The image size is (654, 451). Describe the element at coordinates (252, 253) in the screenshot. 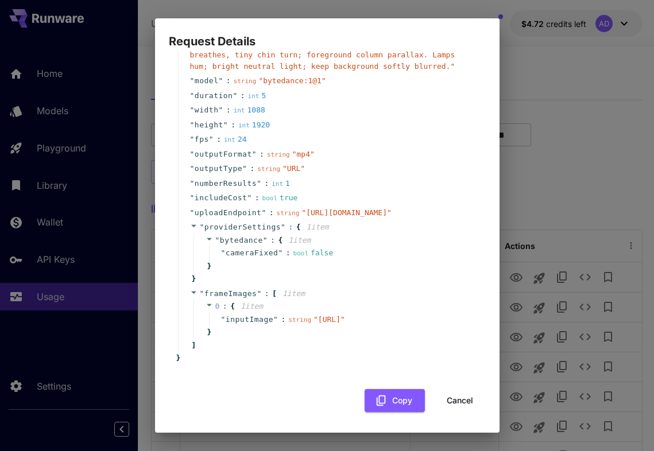

I see `span: cameraFixed` at that location.